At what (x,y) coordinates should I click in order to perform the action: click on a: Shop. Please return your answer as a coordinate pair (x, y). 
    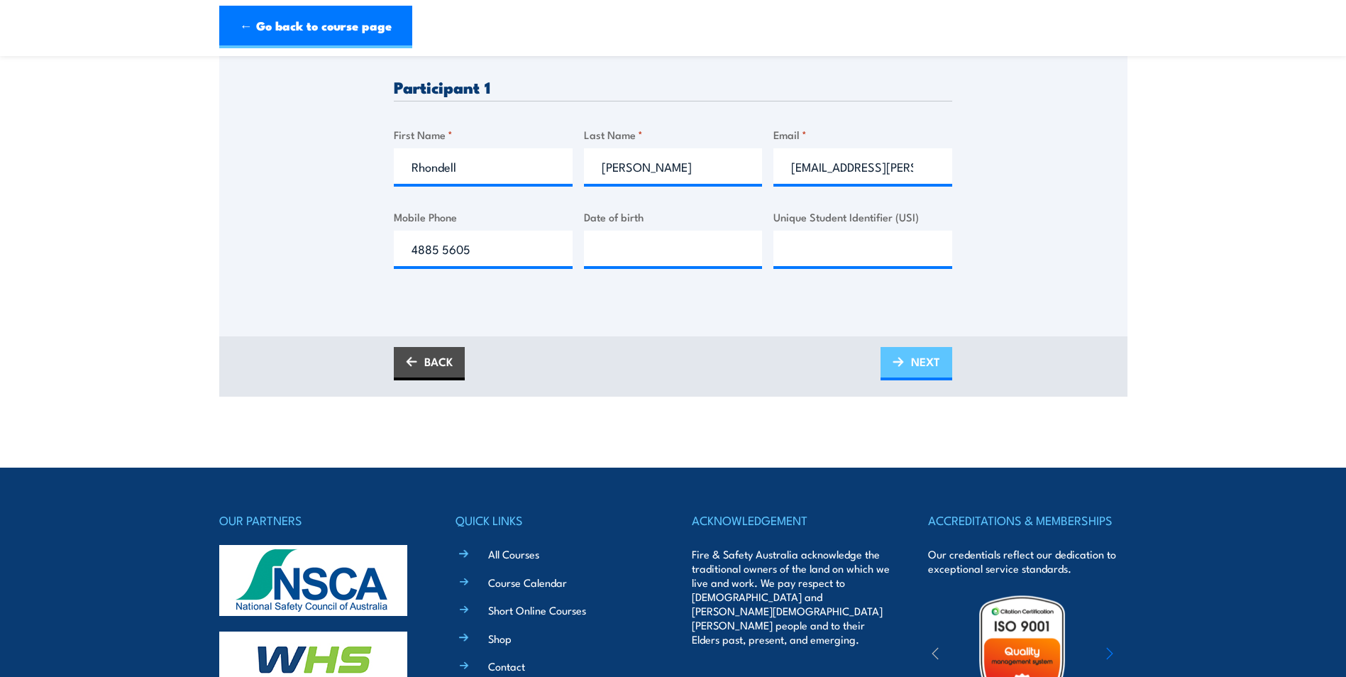
    Looking at the image, I should click on (500, 638).